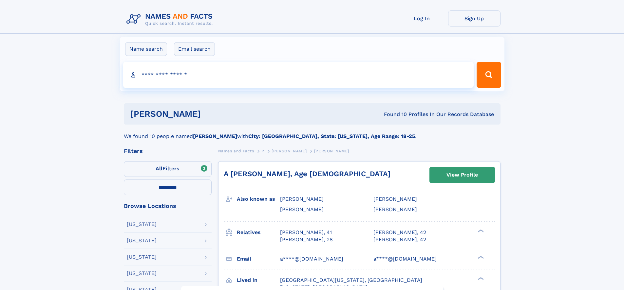 The width and height of the screenshot is (624, 290). Describe the element at coordinates (263, 151) in the screenshot. I see `a: P` at that location.